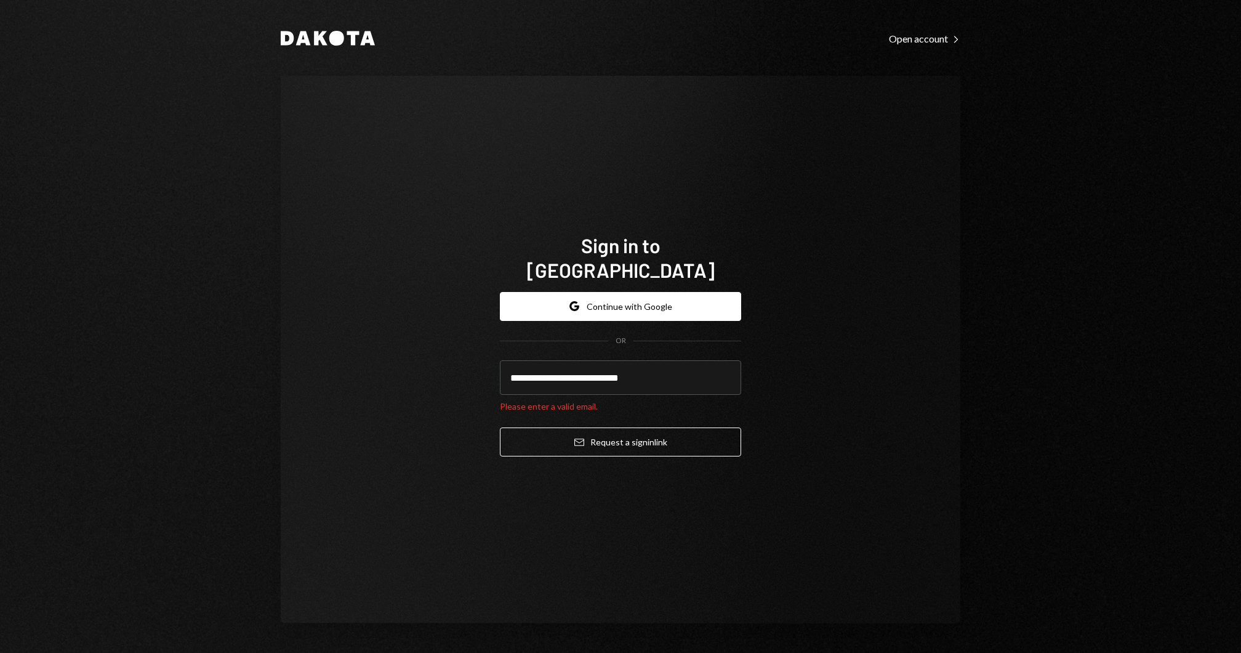 Image resolution: width=1241 pixels, height=653 pixels. What do you see at coordinates (925, 38) in the screenshot?
I see `a: Open account` at bounding box center [925, 38].